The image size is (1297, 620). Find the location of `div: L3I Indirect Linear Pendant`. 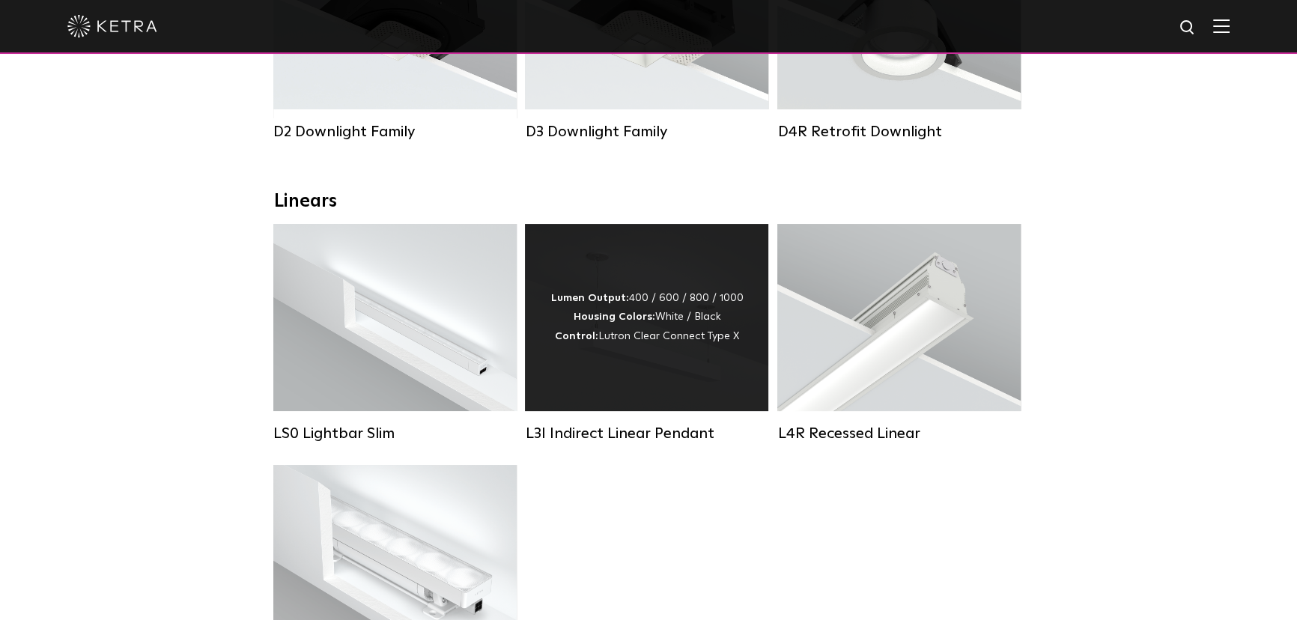

div: L3I Indirect Linear Pendant is located at coordinates (646, 434).